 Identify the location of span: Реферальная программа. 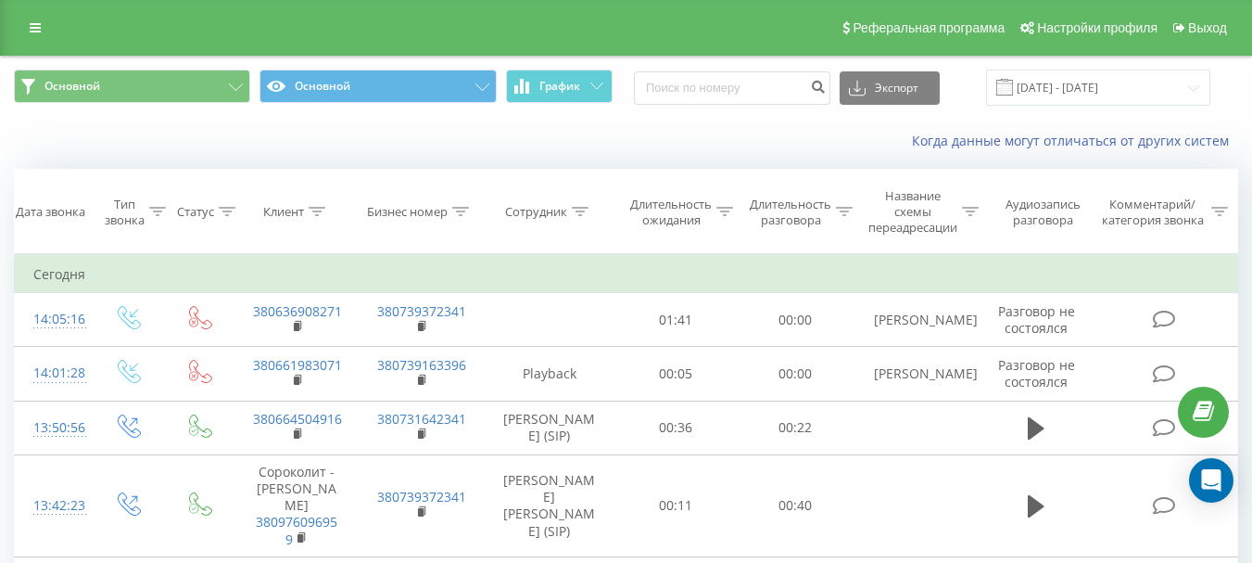
(929, 28).